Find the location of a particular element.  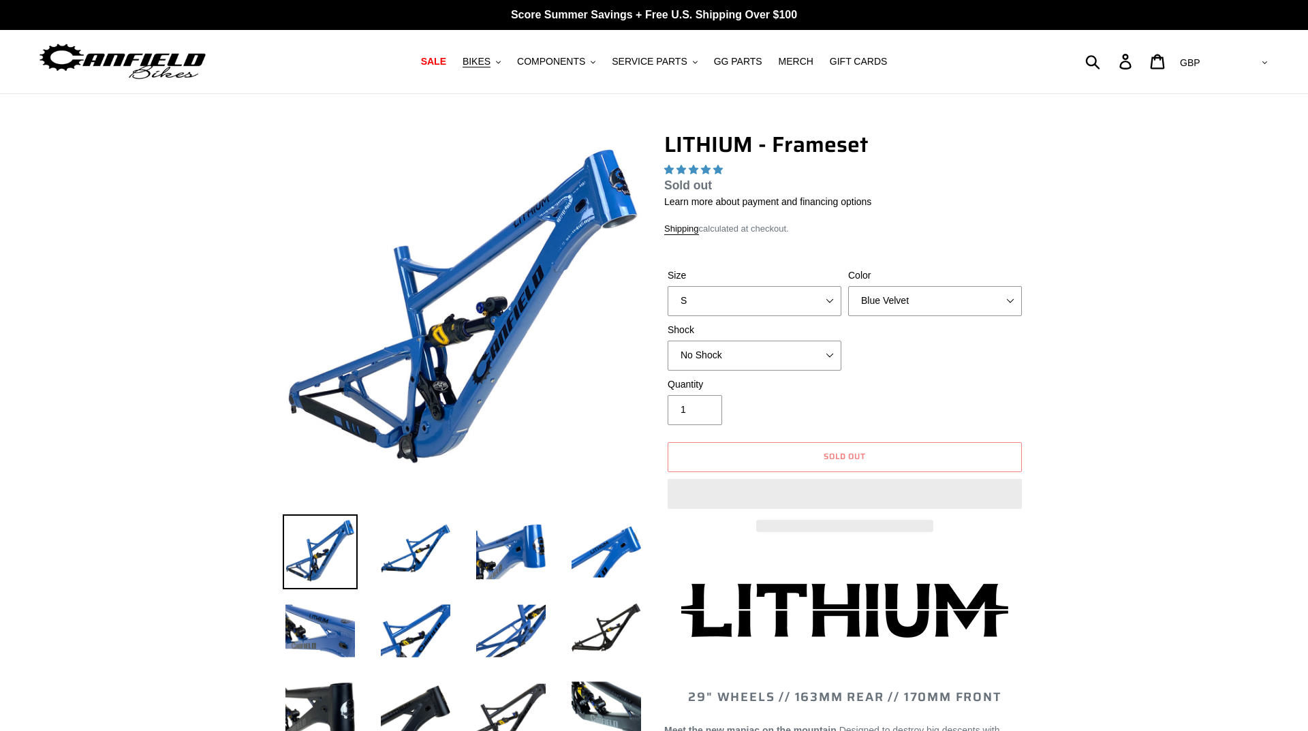

div: calculated at checkout. is located at coordinates (845, 229).